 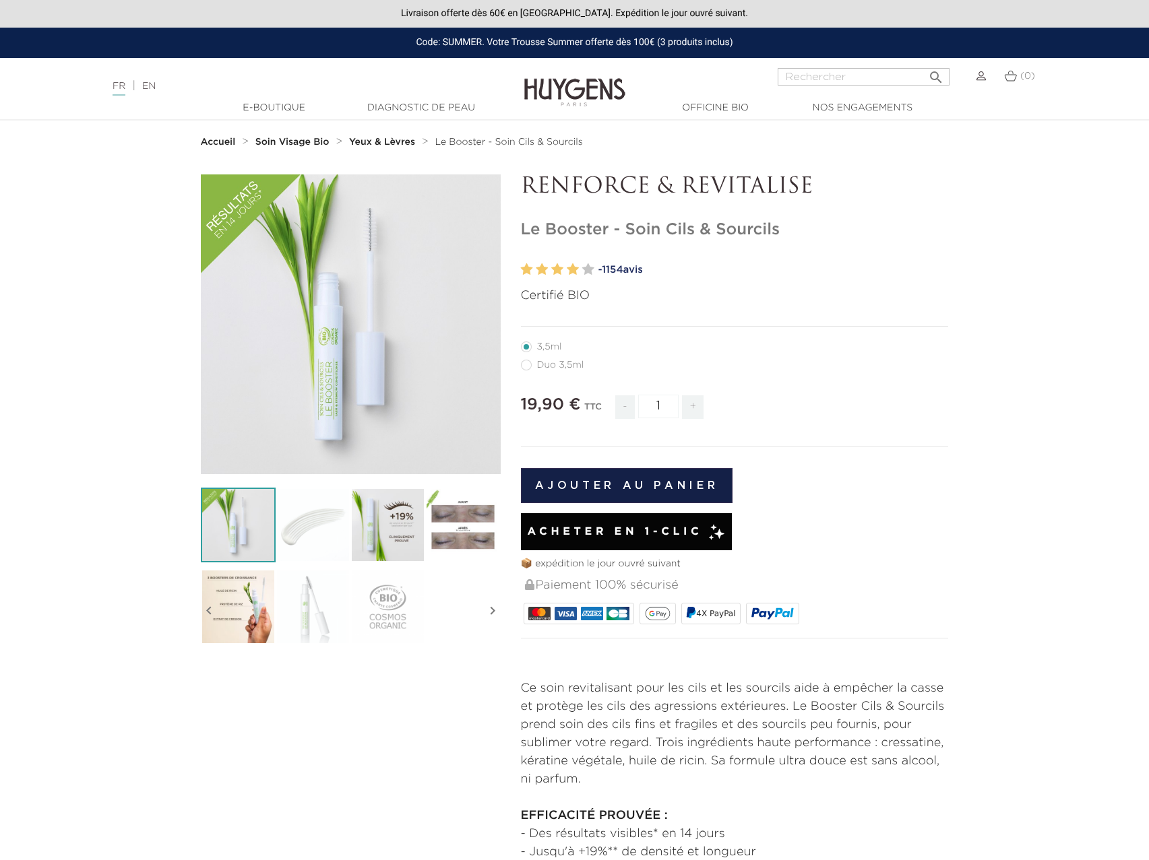 I want to click on label: Duo 3,5ml, so click(x=561, y=365).